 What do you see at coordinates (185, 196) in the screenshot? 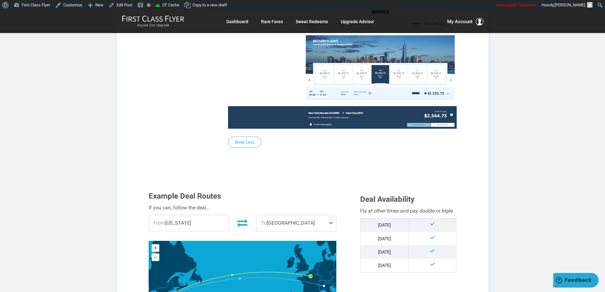
I see `span: Example Deal Routes` at bounding box center [185, 196].